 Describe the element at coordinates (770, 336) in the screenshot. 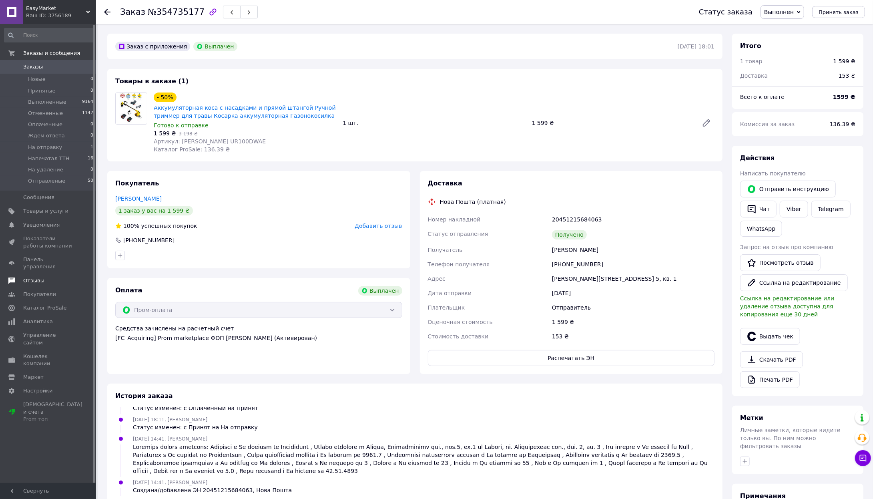

I see `button: Выдать чек` at that location.